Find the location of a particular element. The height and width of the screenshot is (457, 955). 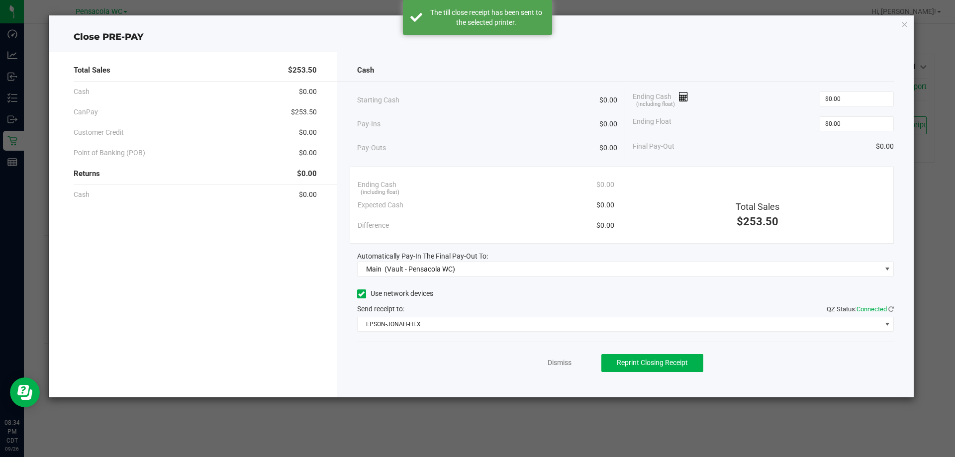

span: Starting Cash is located at coordinates (378, 100).